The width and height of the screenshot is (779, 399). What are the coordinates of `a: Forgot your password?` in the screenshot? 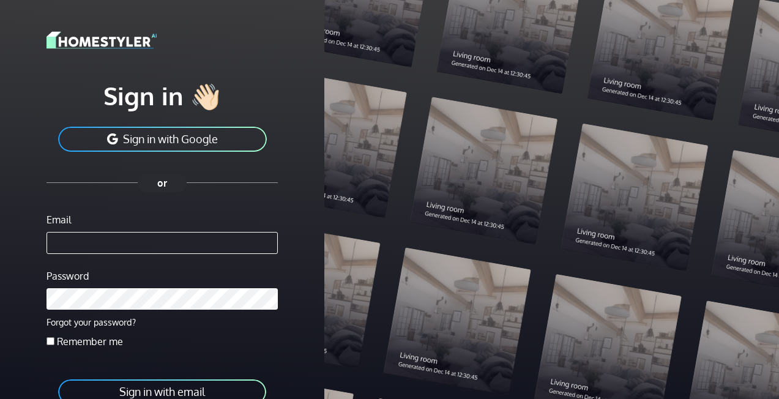 It's located at (91, 322).